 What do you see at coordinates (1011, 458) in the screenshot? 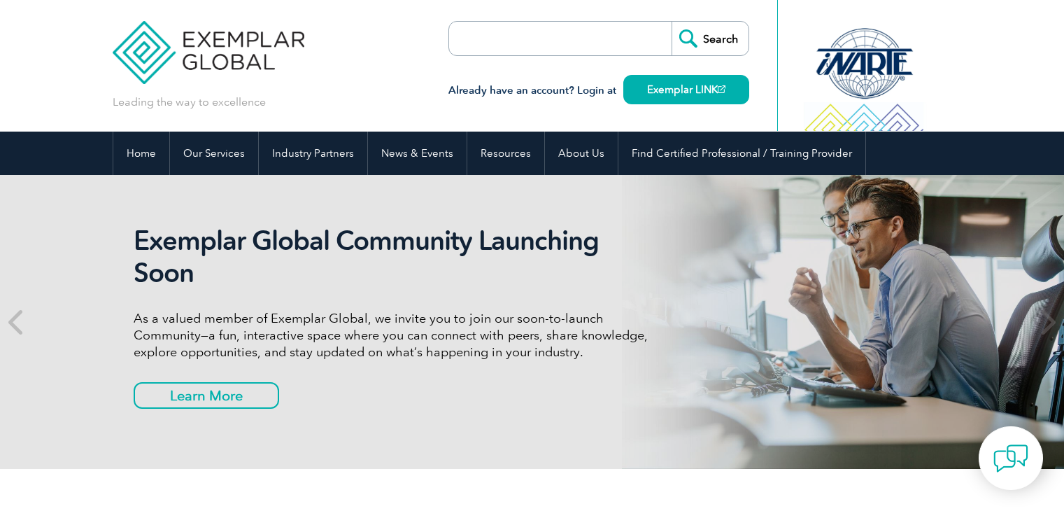
I see `img: contact-chat.png` at bounding box center [1011, 458].